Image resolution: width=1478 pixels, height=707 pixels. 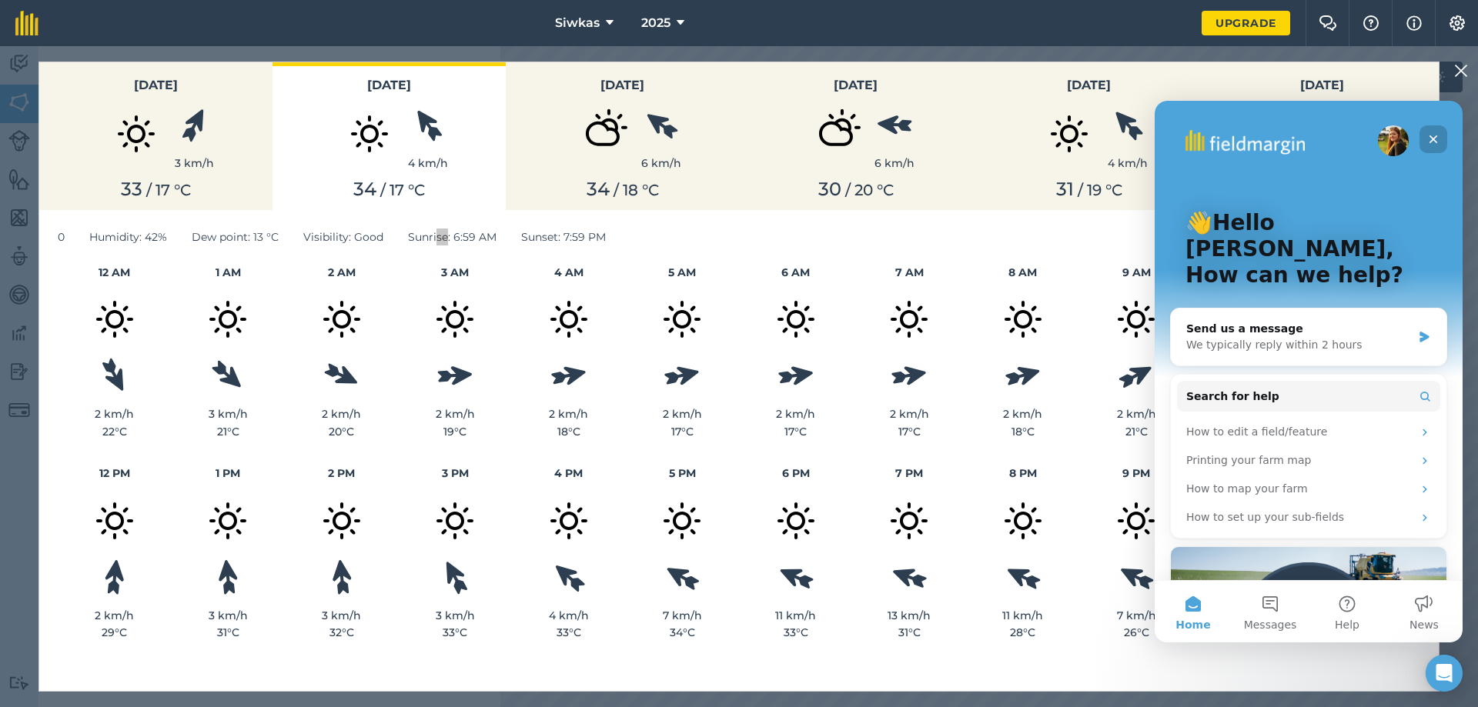 I want to click on div: 28 ° C, so click(x=1023, y=633).